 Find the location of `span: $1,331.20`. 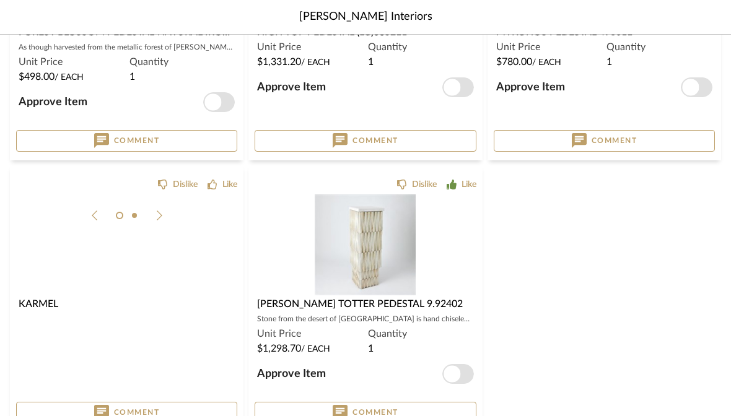

span: $1,331.20 is located at coordinates (279, 62).